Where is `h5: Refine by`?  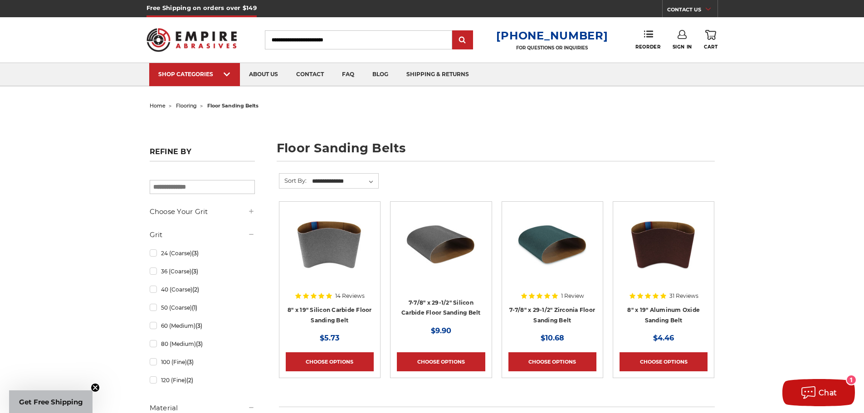
h5: Refine by is located at coordinates (202, 154).